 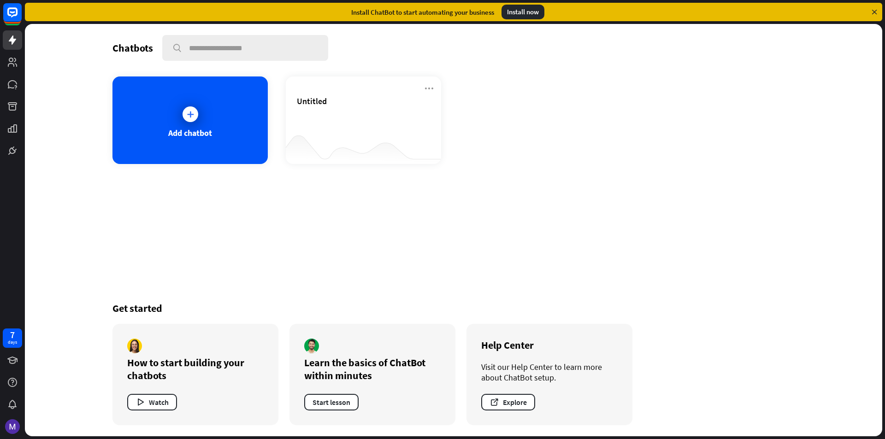 What do you see at coordinates (12, 343) in the screenshot?
I see `div: days` at bounding box center [12, 343].